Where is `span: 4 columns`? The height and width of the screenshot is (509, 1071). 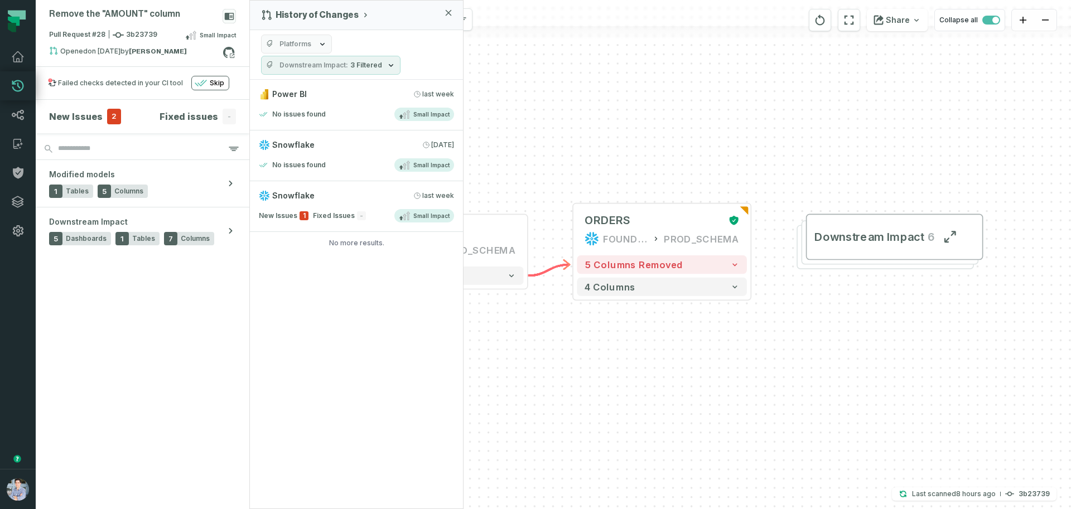
span: 4 columns is located at coordinates (609, 287).